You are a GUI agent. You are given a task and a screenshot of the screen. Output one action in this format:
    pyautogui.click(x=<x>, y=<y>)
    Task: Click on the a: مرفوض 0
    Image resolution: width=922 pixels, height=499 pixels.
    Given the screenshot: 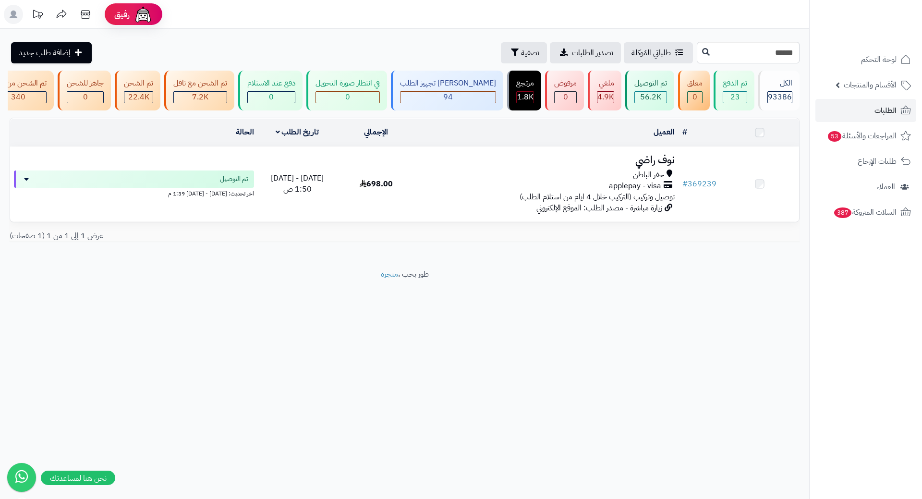 What is the action you would take?
    pyautogui.click(x=564, y=90)
    